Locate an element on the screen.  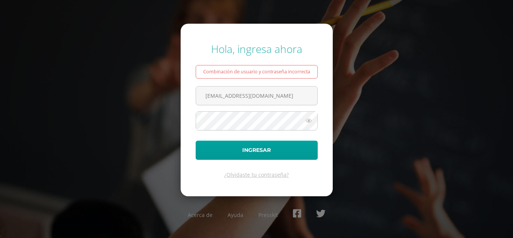
button: Ingresar is located at coordinates (256, 150).